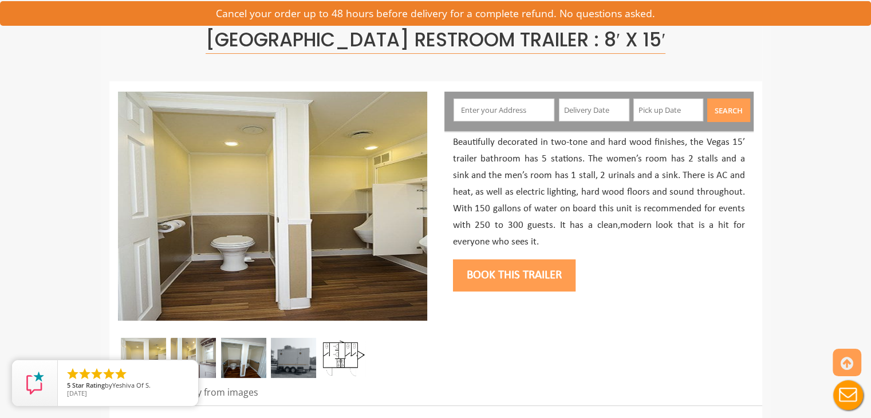 This screenshot has height=418, width=871. Describe the element at coordinates (668, 110) in the screenshot. I see `input: Pick up Date` at that location.